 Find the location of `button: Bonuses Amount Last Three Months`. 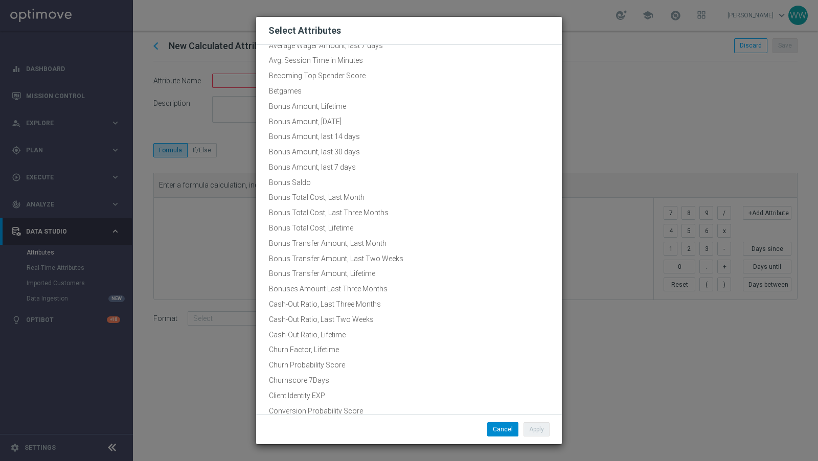

button: Bonuses Amount Last Three Months is located at coordinates (409, 289).